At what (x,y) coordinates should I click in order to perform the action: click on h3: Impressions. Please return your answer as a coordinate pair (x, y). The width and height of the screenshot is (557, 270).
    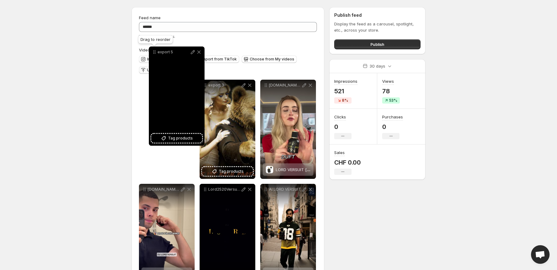
    Looking at the image, I should click on (346, 81).